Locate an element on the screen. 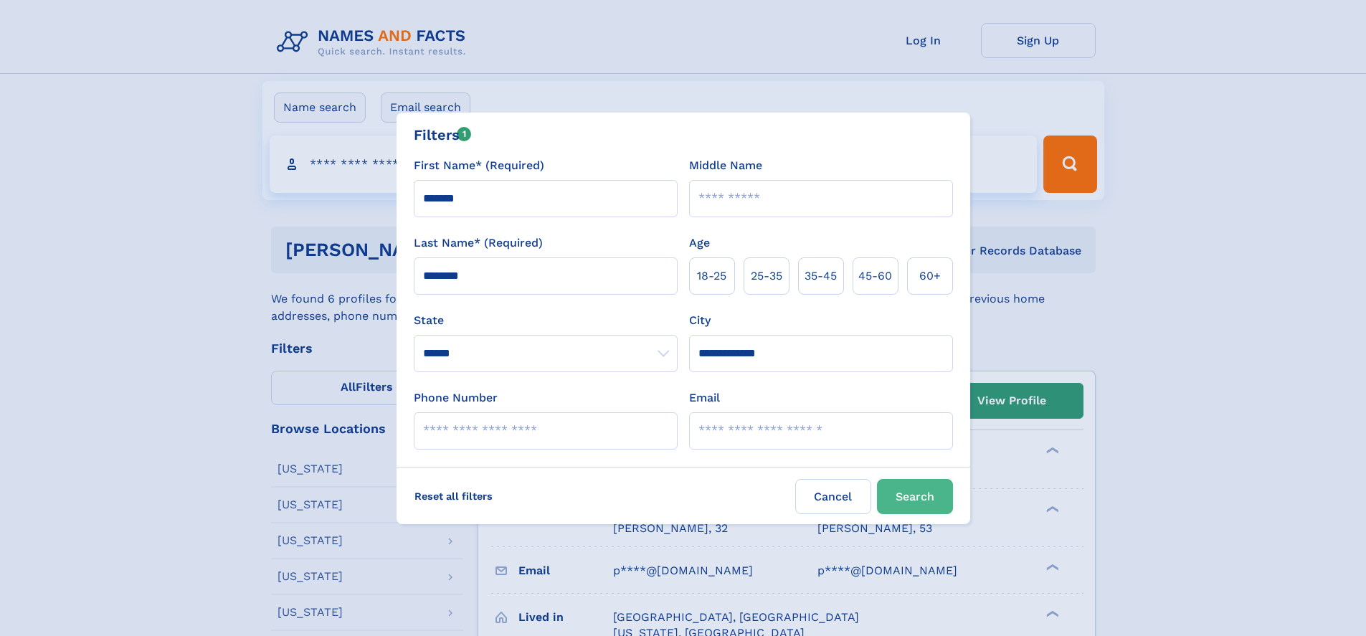 Image resolution: width=1366 pixels, height=636 pixels. span: 25‑35 is located at coordinates (767, 276).